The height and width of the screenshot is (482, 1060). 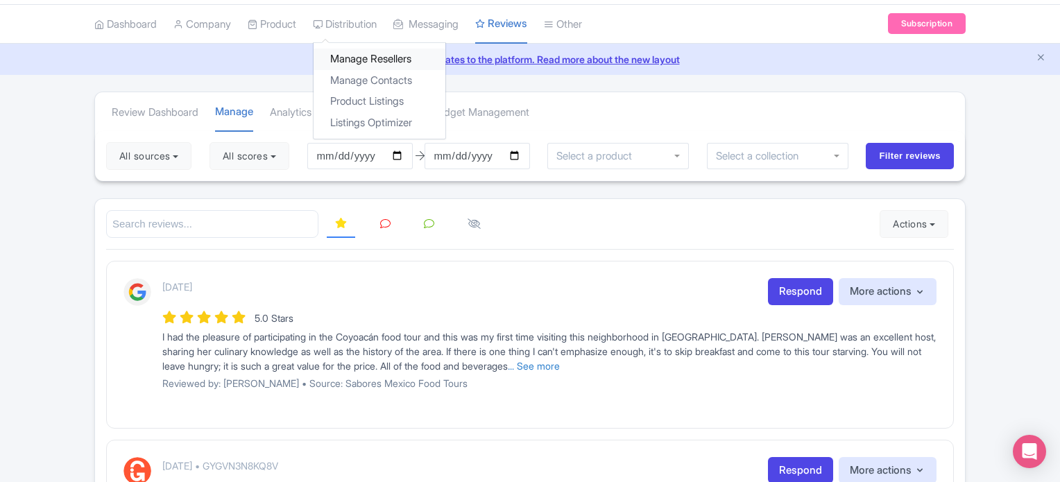 What do you see at coordinates (234, 112) in the screenshot?
I see `a: Manage` at bounding box center [234, 112].